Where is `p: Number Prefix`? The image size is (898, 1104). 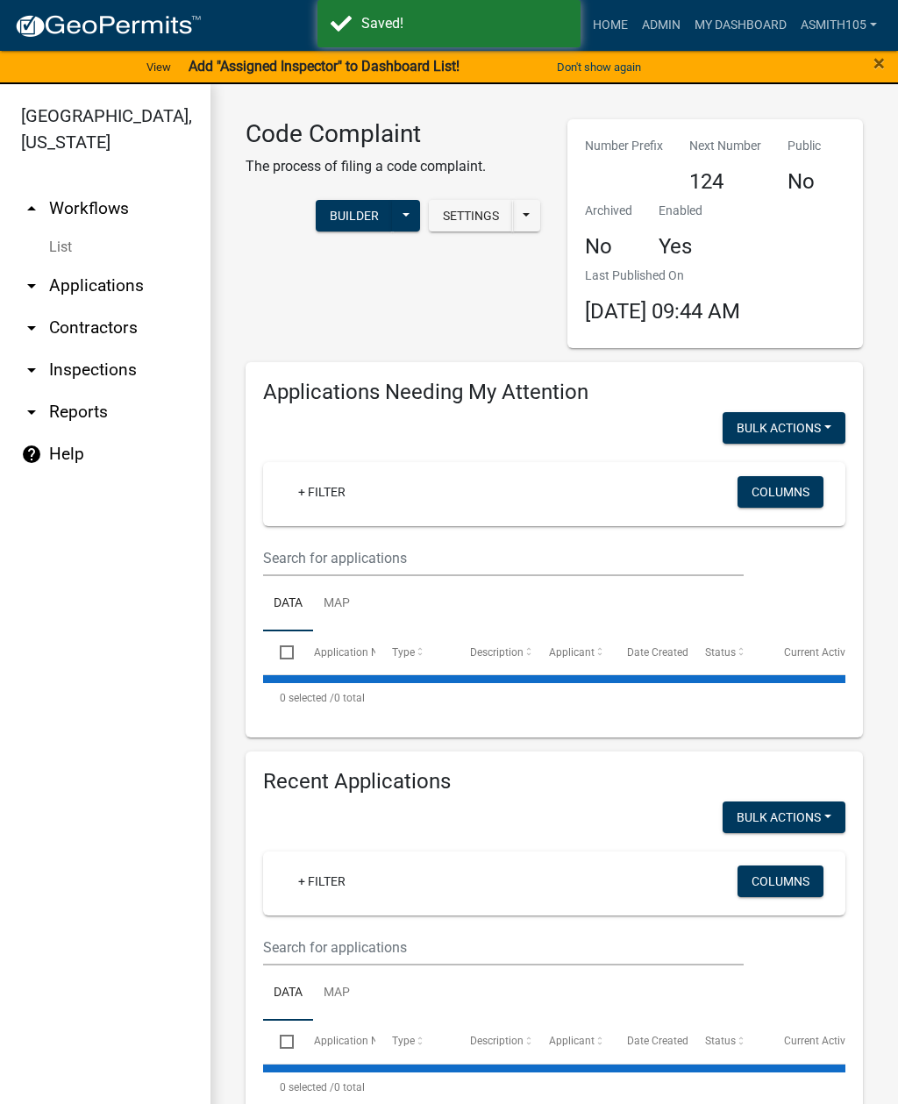 p: Number Prefix is located at coordinates (623, 146).